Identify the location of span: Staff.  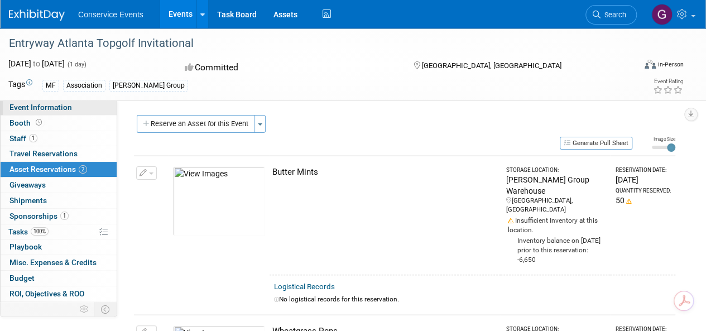
(23, 138).